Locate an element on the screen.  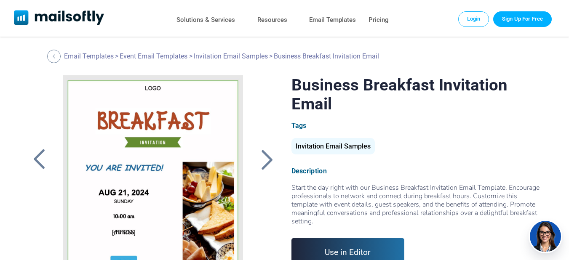
div: Description is located at coordinates (416, 171).